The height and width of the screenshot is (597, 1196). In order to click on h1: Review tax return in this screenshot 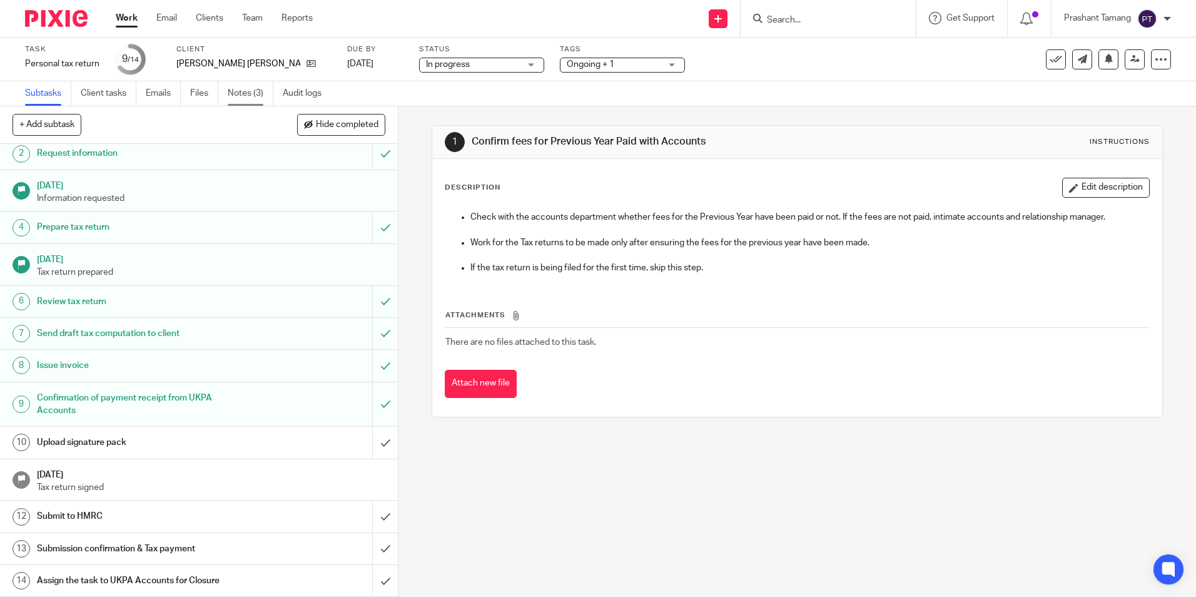, I will do `click(145, 302)`.